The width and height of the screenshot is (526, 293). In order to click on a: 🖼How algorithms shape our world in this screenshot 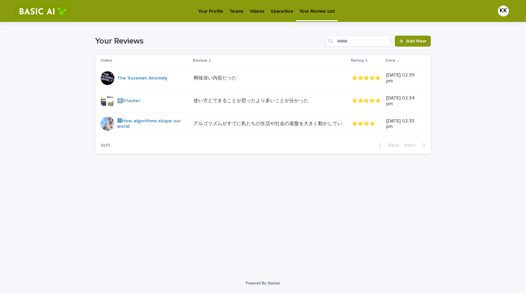, I will do `click(152, 124)`.